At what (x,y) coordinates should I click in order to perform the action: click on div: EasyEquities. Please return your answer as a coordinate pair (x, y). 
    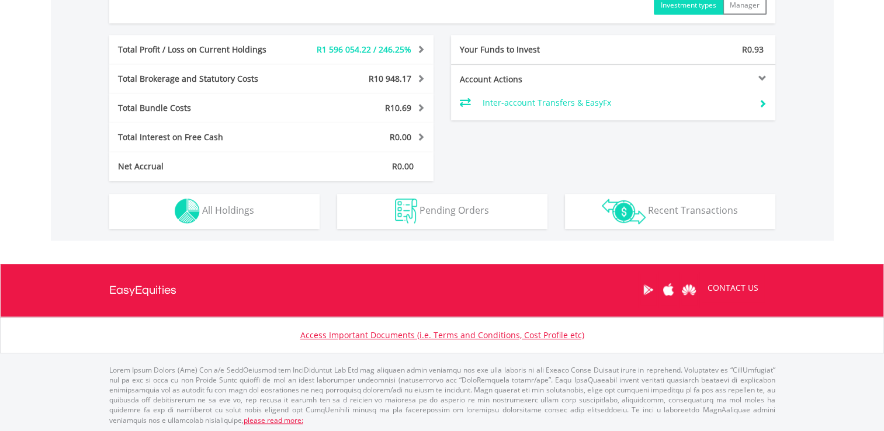
    Looking at the image, I should click on (143, 291).